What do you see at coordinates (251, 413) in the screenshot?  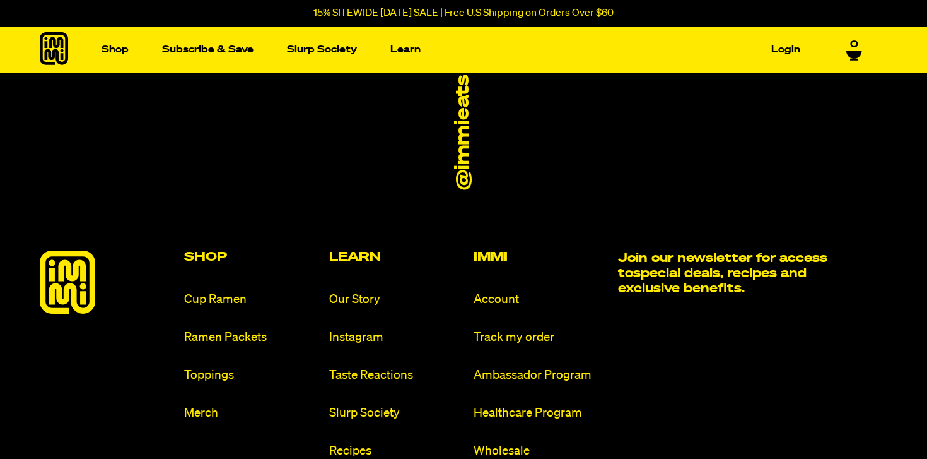 I see `a: Merch` at bounding box center [251, 413].